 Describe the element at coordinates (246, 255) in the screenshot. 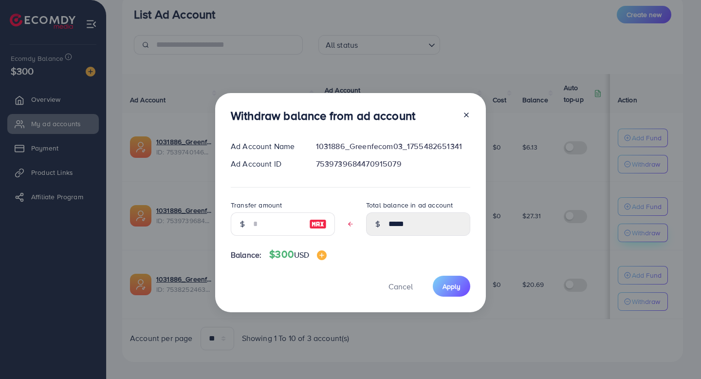

I see `span: Balance:` at that location.